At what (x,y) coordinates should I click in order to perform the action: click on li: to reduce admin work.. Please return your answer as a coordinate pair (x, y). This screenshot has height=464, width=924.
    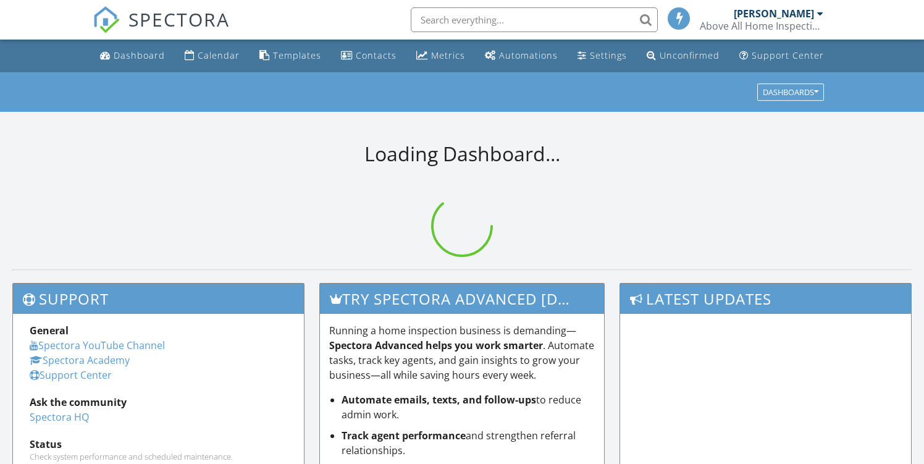
    Looking at the image, I should click on (468, 407).